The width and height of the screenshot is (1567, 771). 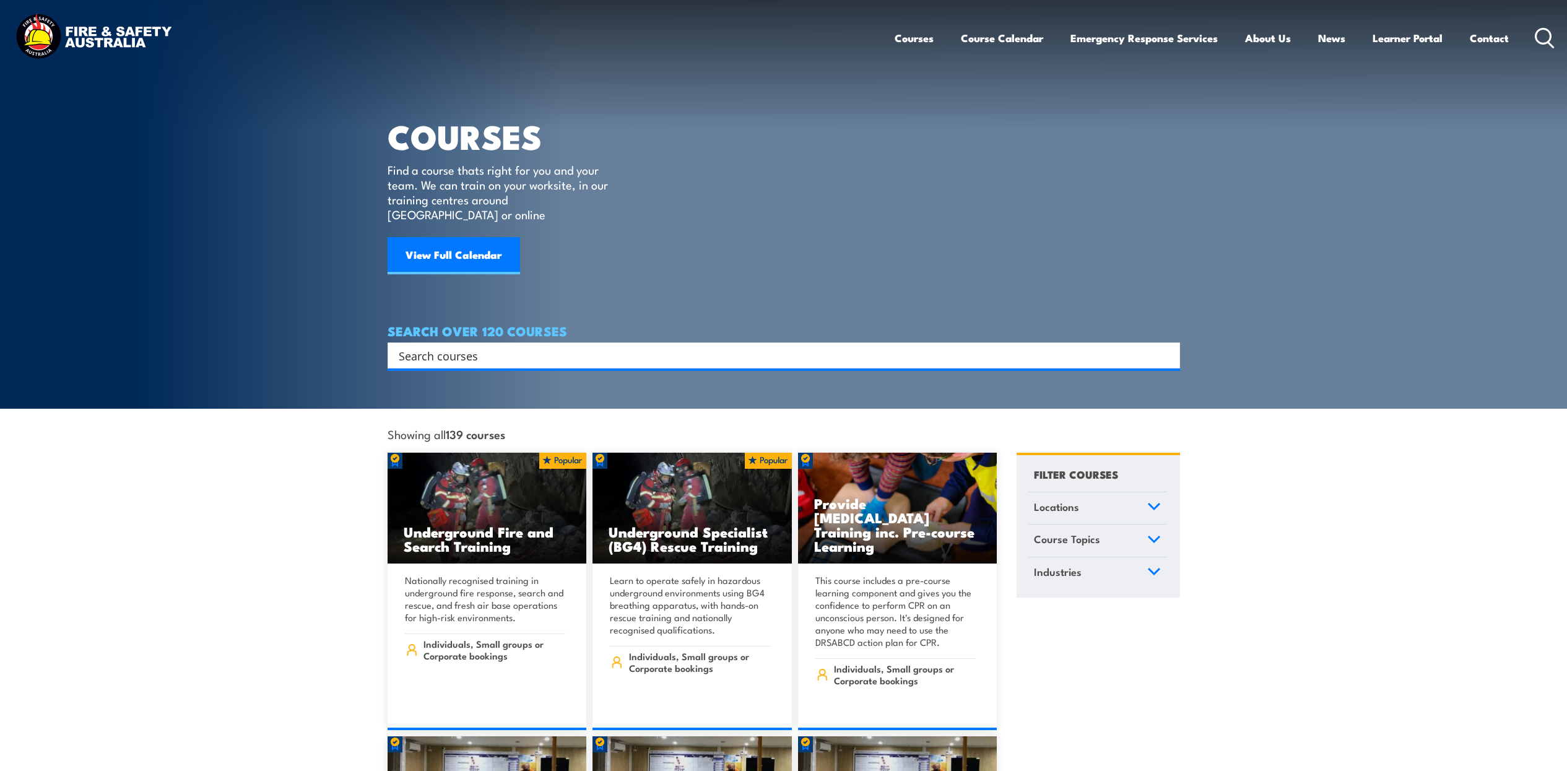 I want to click on a: Locations, so click(x=1097, y=508).